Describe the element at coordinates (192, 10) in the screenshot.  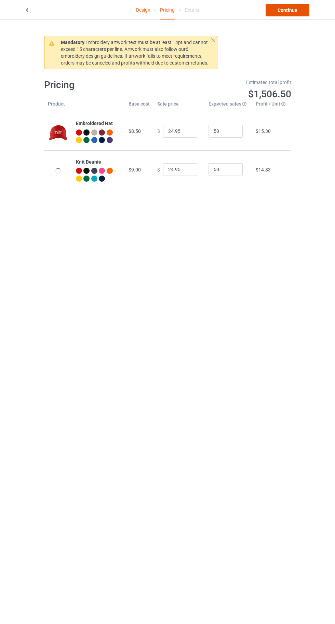
I see `div: Details` at that location.